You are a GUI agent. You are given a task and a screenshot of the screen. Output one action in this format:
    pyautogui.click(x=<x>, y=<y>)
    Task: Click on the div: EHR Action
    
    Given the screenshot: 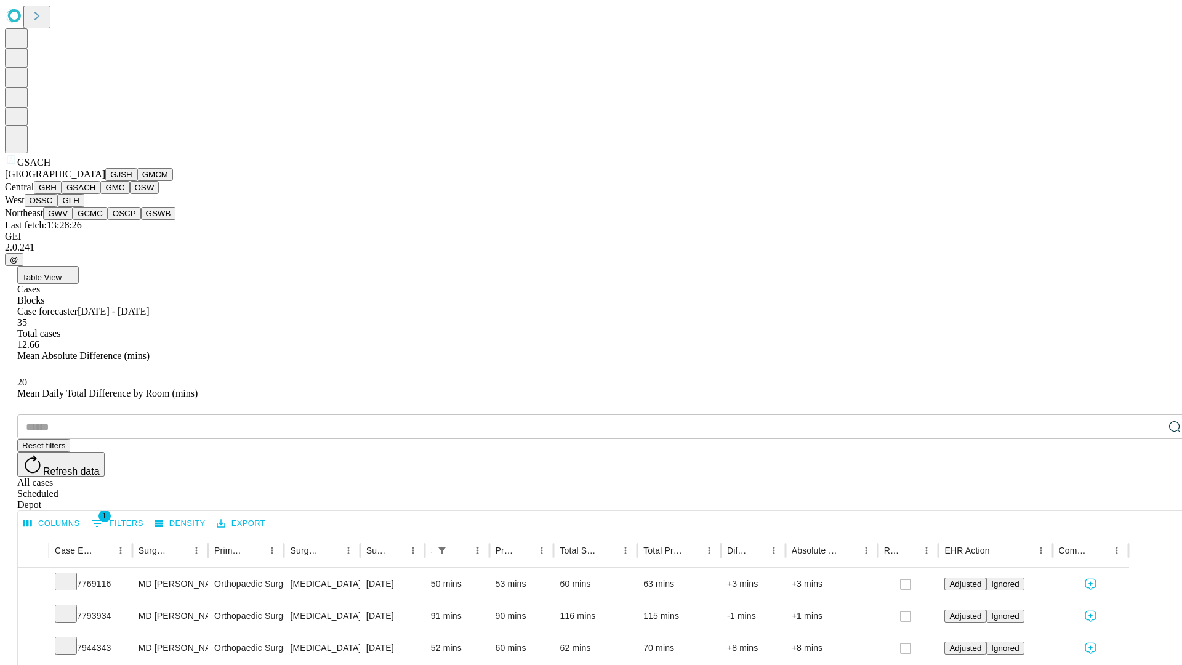 What is the action you would take?
    pyautogui.click(x=966, y=550)
    